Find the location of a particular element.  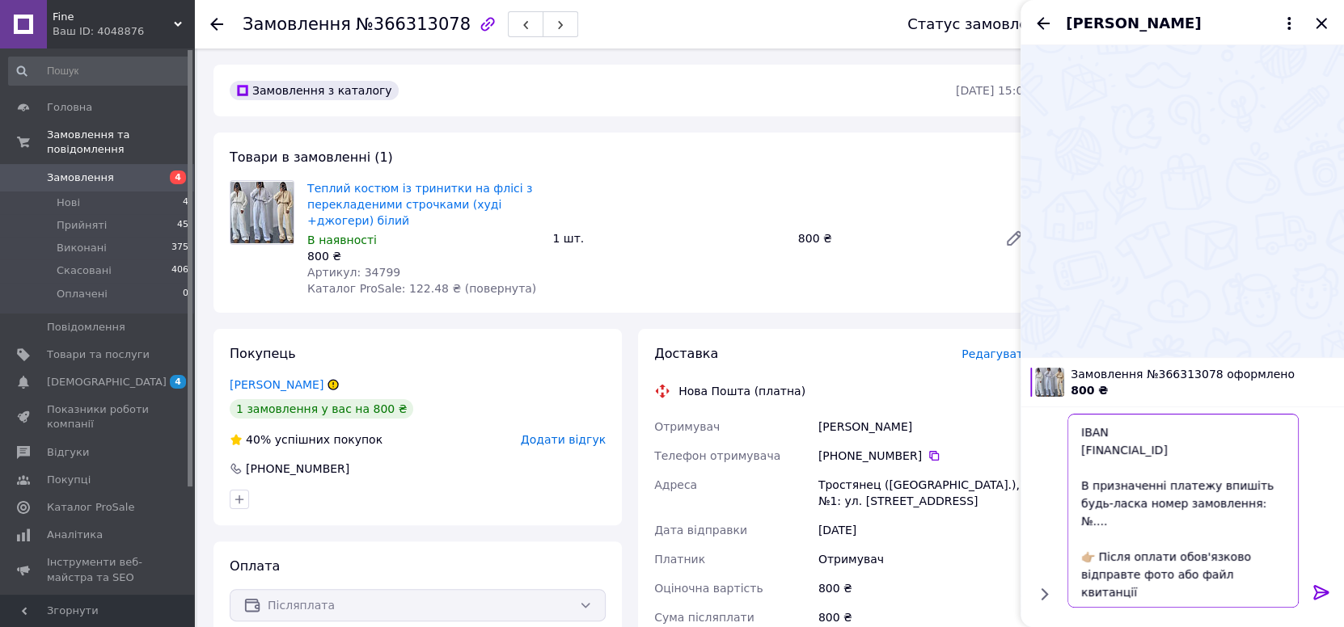

div: Повернутися назад is located at coordinates (217, 24).